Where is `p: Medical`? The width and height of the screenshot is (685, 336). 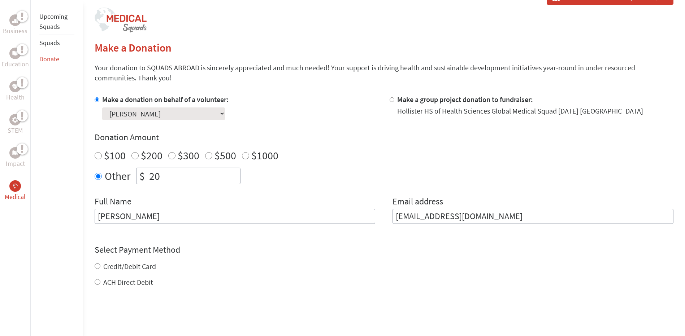 p: Medical is located at coordinates (15, 197).